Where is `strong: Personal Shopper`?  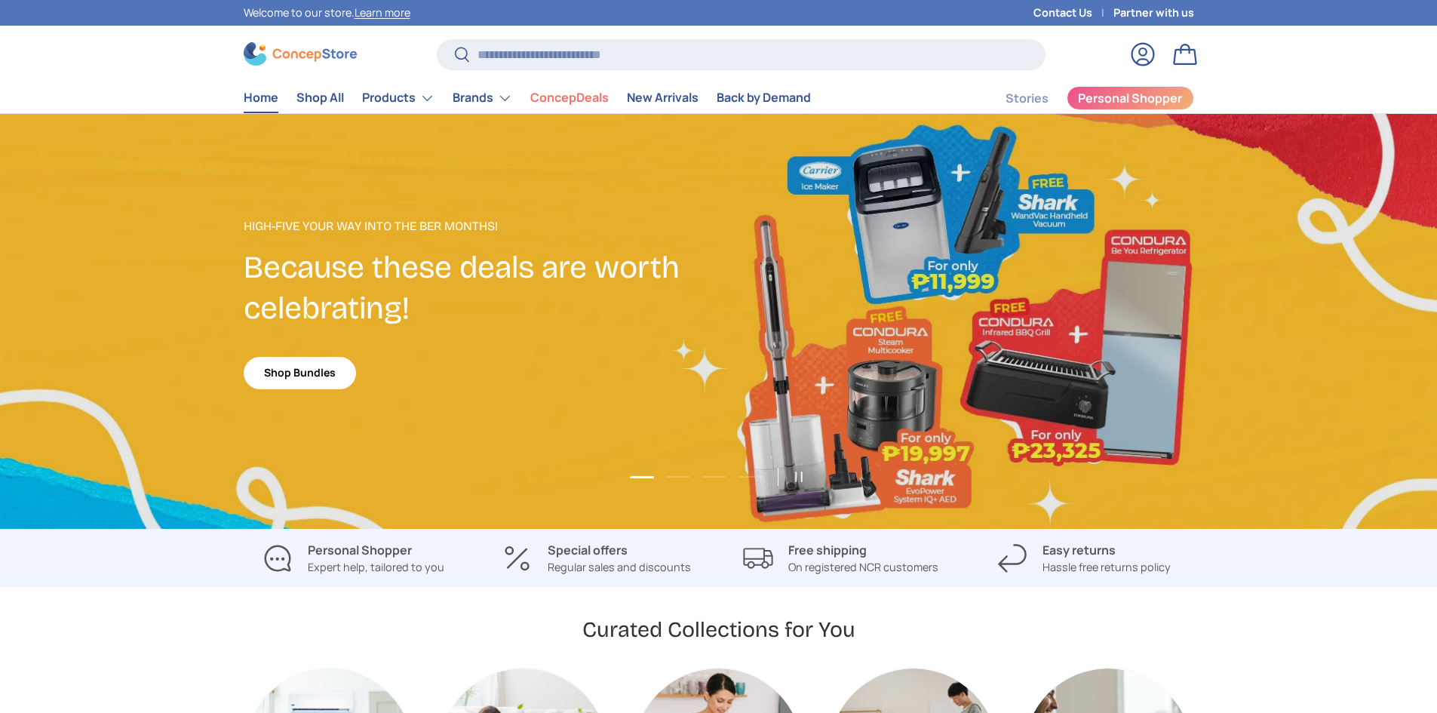
strong: Personal Shopper is located at coordinates (360, 550).